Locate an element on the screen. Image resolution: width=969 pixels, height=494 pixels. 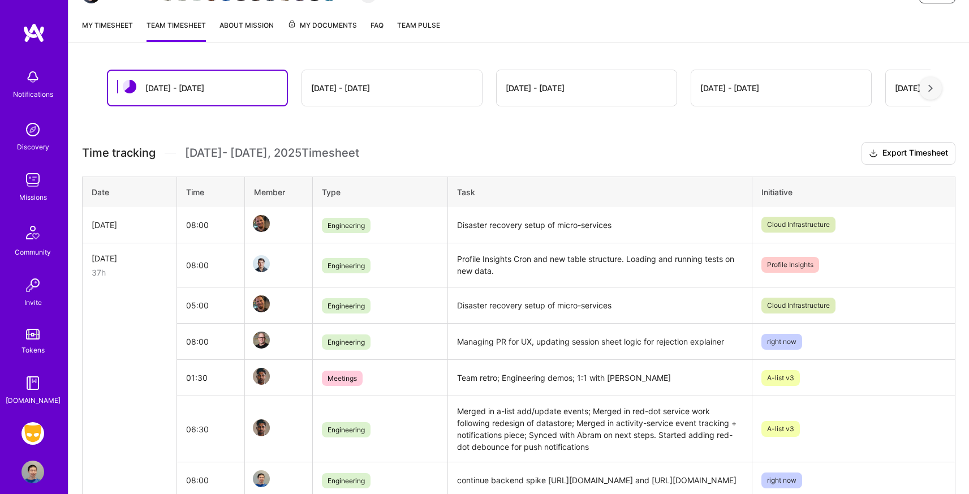
span: Time tracking is located at coordinates (119, 153).